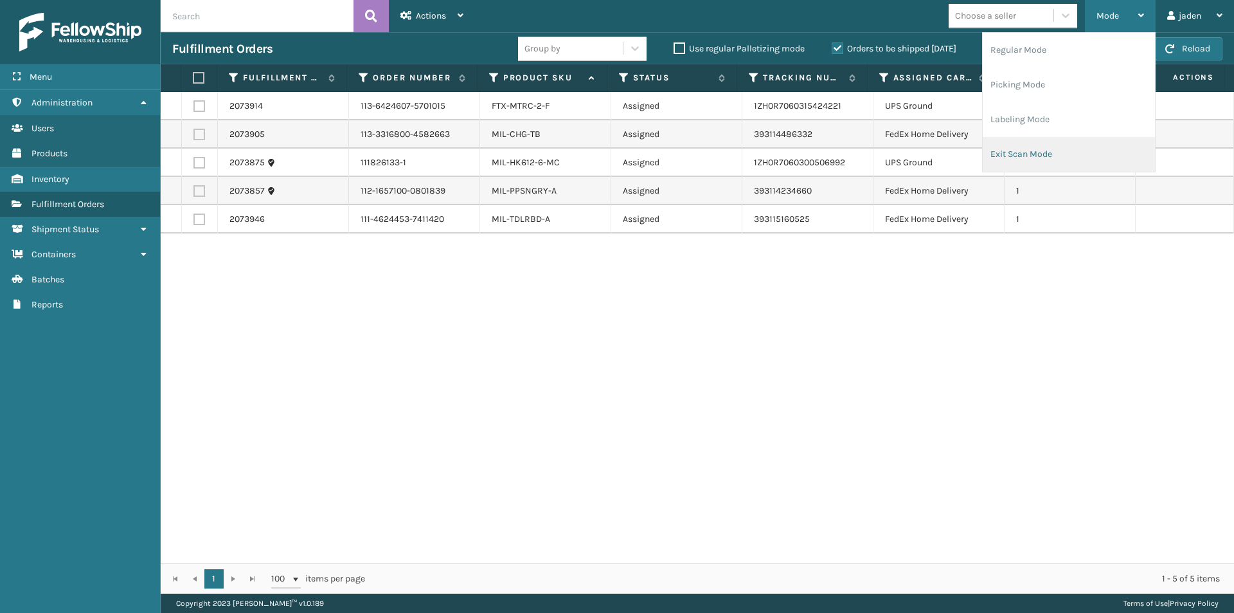 Image resolution: width=1234 pixels, height=613 pixels. What do you see at coordinates (1069, 120) in the screenshot?
I see `li: Labeling Mode` at bounding box center [1069, 120].